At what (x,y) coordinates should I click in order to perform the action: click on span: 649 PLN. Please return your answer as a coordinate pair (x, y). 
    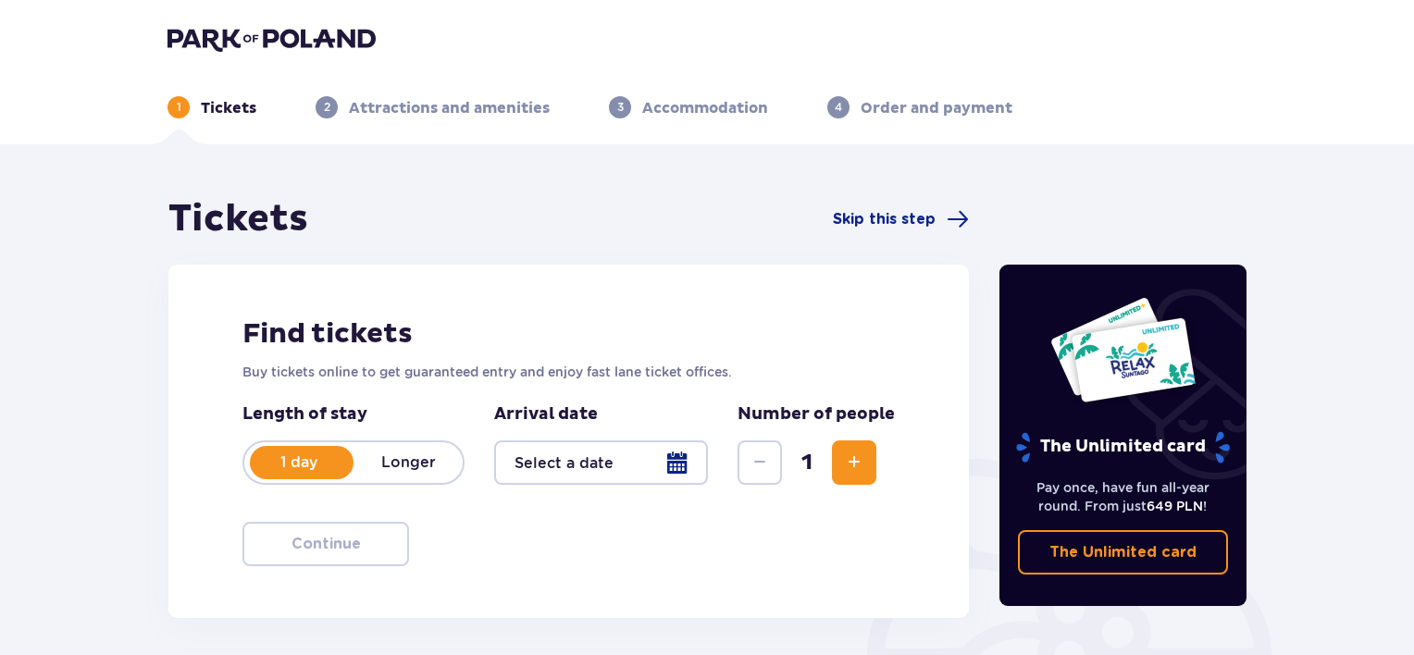
    Looking at the image, I should click on (1174, 506).